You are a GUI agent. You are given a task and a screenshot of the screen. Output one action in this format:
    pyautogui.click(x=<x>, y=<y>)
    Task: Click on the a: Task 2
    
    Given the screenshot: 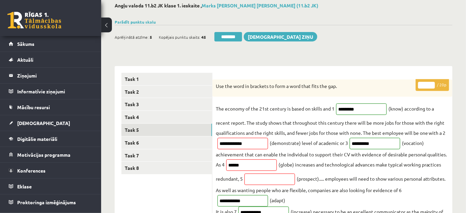 What is the action you would take?
    pyautogui.click(x=167, y=92)
    